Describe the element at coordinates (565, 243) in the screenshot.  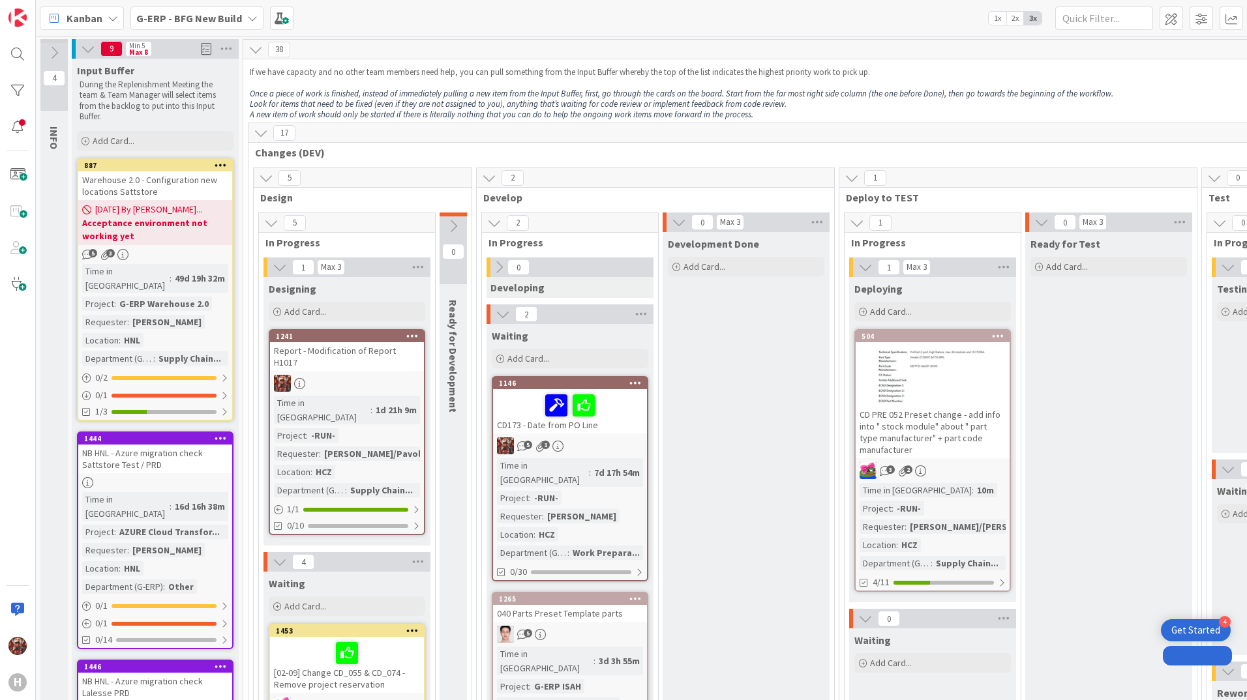
I see `span: In Progress` at that location.